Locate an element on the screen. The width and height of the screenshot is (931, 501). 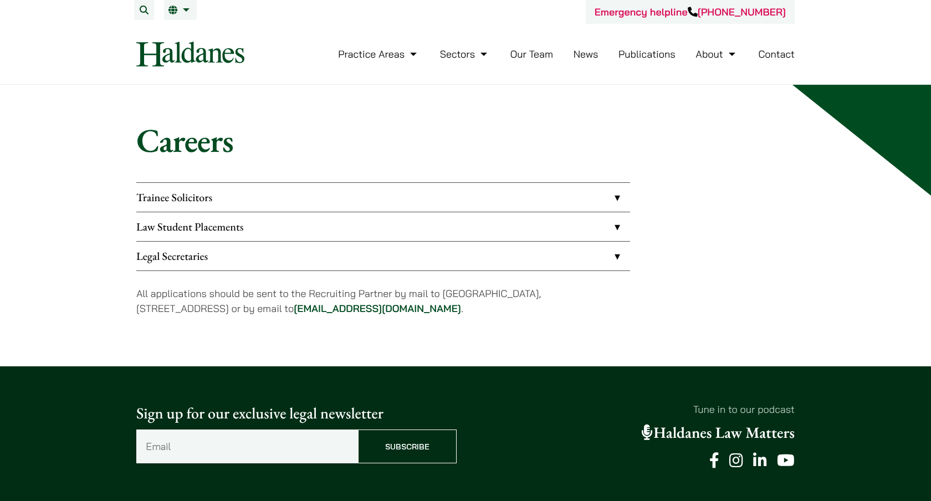
a: Contact is located at coordinates (776, 54).